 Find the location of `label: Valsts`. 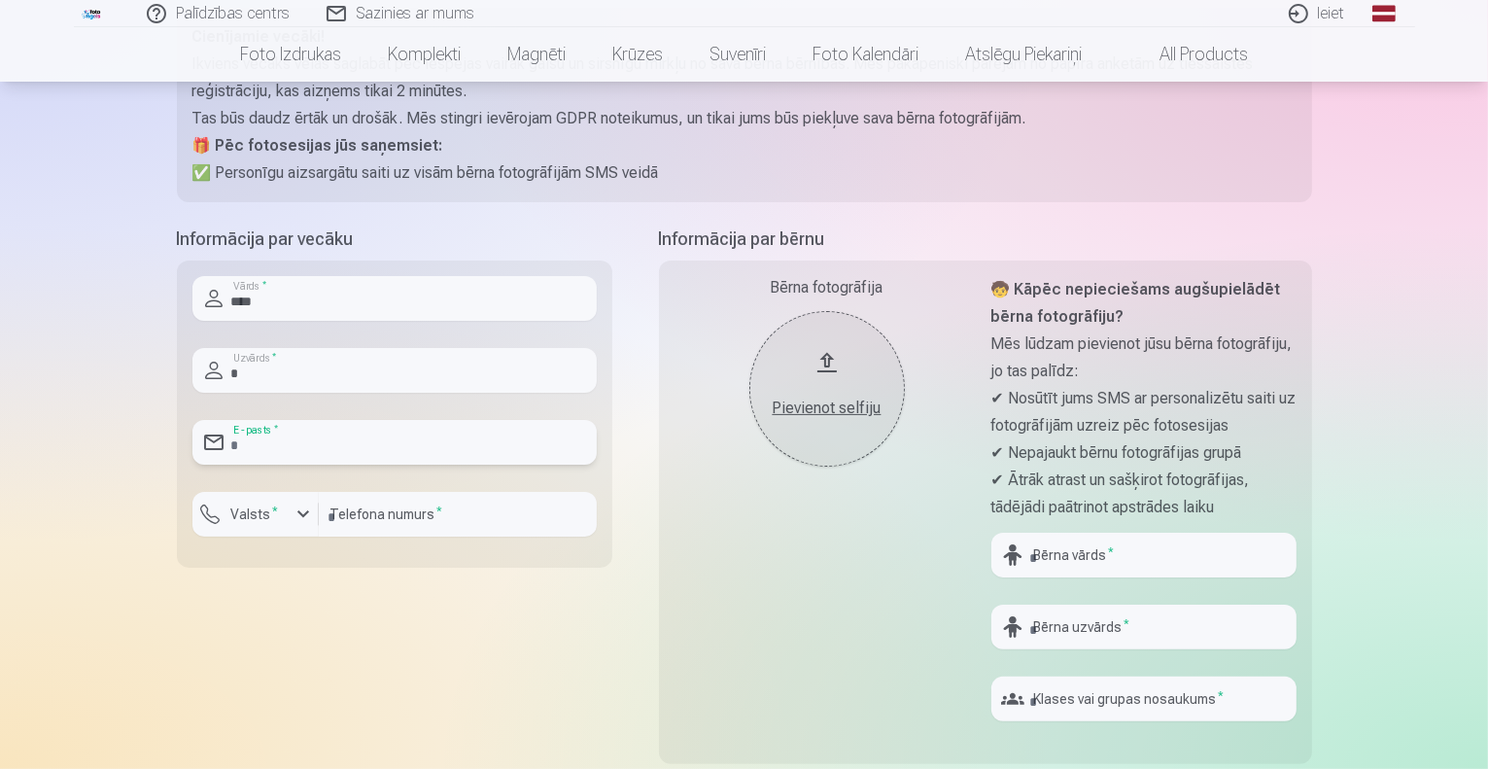

label: Valsts is located at coordinates (255, 514).